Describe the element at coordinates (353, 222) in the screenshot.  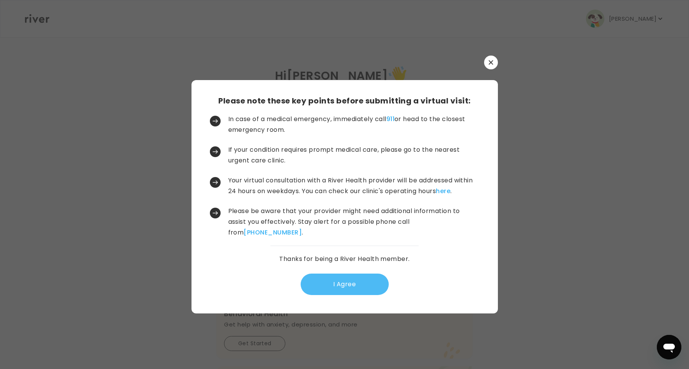
I see `p: Please be aware that your provider might need additional information to assist you effectively. S...` at that location.